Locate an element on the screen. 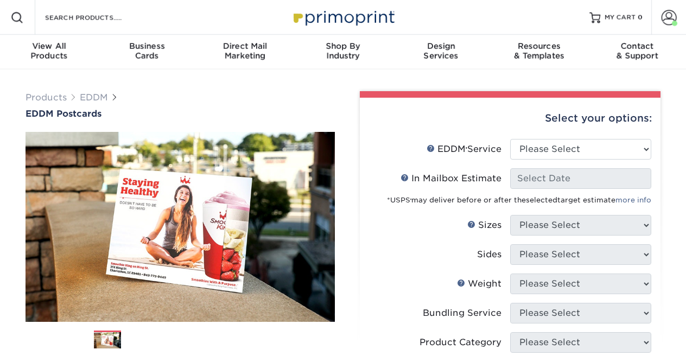  span: EDDM Postcards is located at coordinates (64, 113).